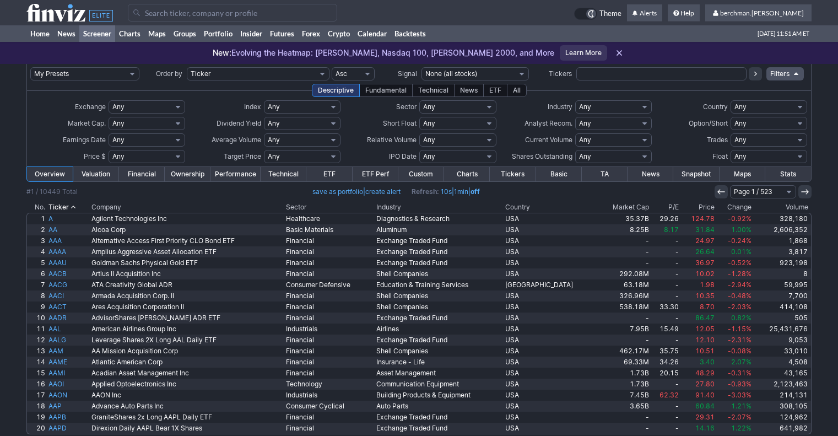 Image resolution: width=838 pixels, height=436 pixels. What do you see at coordinates (625, 384) in the screenshot?
I see `a: 1.73B` at bounding box center [625, 384].